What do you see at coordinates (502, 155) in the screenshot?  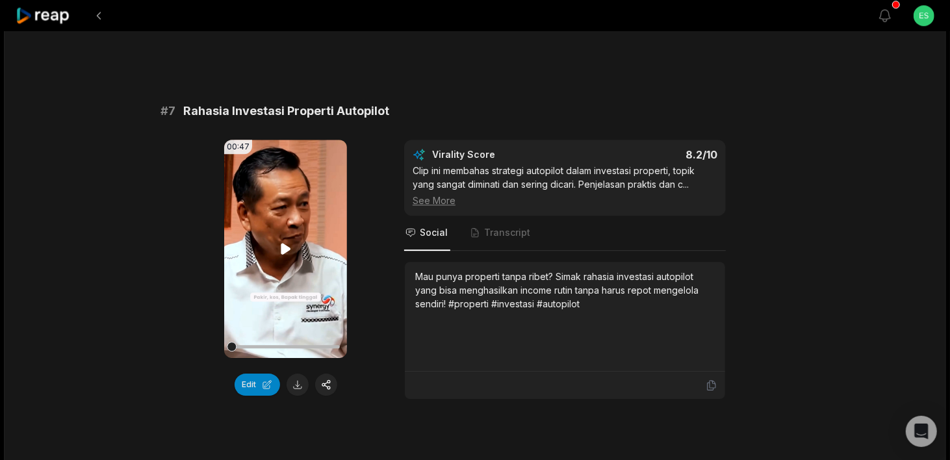 I see `div: Virality Score` at bounding box center [502, 155].